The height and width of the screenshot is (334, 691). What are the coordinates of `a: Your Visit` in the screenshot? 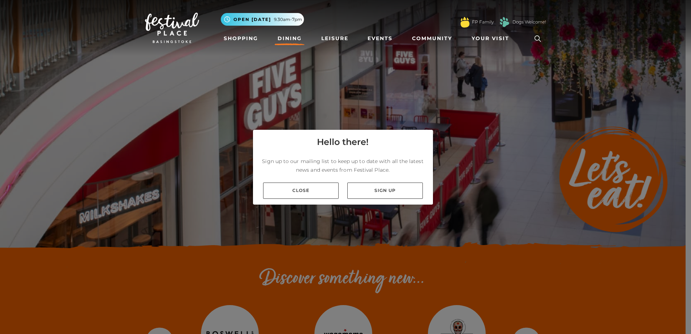 It's located at (493, 38).